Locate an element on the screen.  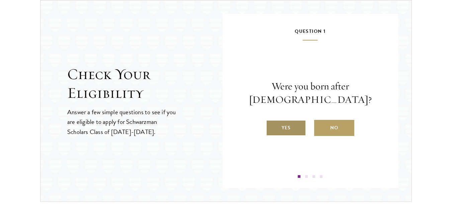
label: No is located at coordinates (334, 128).